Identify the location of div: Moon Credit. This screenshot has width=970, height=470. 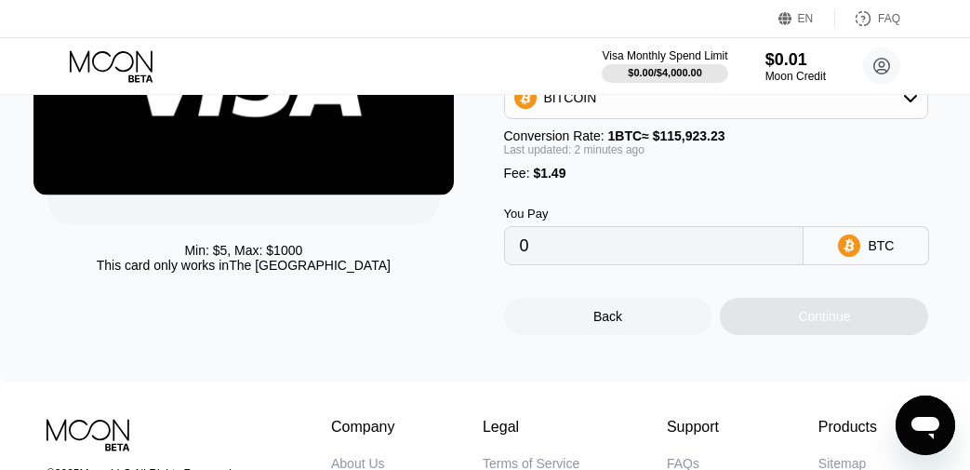
(795, 76).